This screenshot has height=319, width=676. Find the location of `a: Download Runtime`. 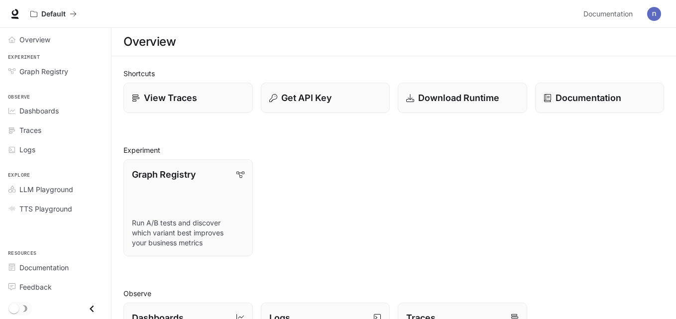

a: Download Runtime is located at coordinates (463, 98).